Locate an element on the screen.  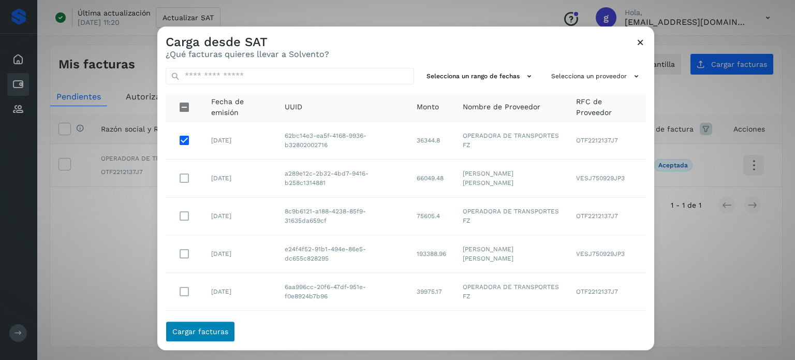
td: 193388.96 is located at coordinates (431, 254).